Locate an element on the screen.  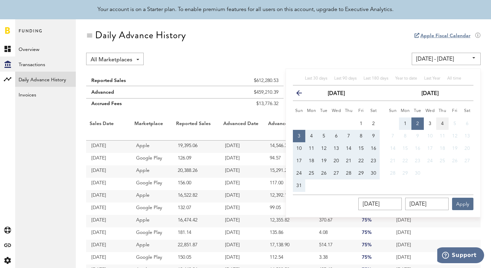
a: Invoices is located at coordinates (46, 94).